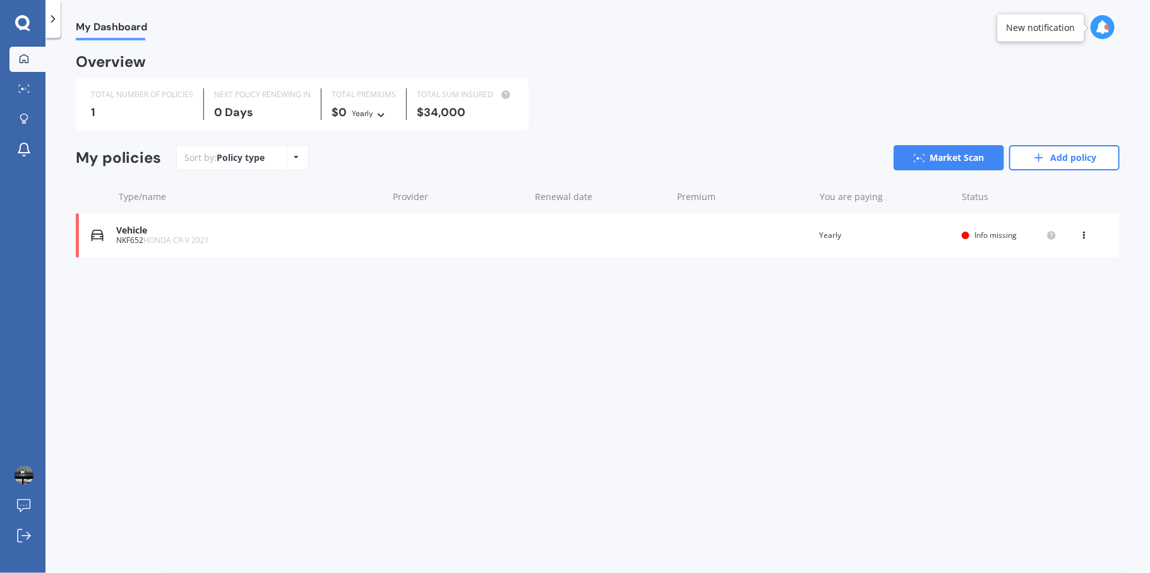  What do you see at coordinates (1009, 197) in the screenshot?
I see `div: Status` at bounding box center [1009, 197].